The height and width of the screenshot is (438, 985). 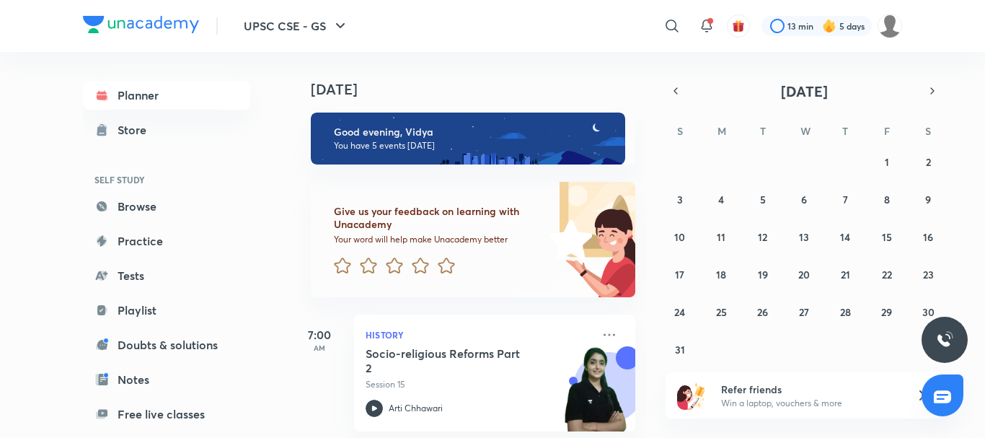 I want to click on abbr: Friday, so click(x=887, y=131).